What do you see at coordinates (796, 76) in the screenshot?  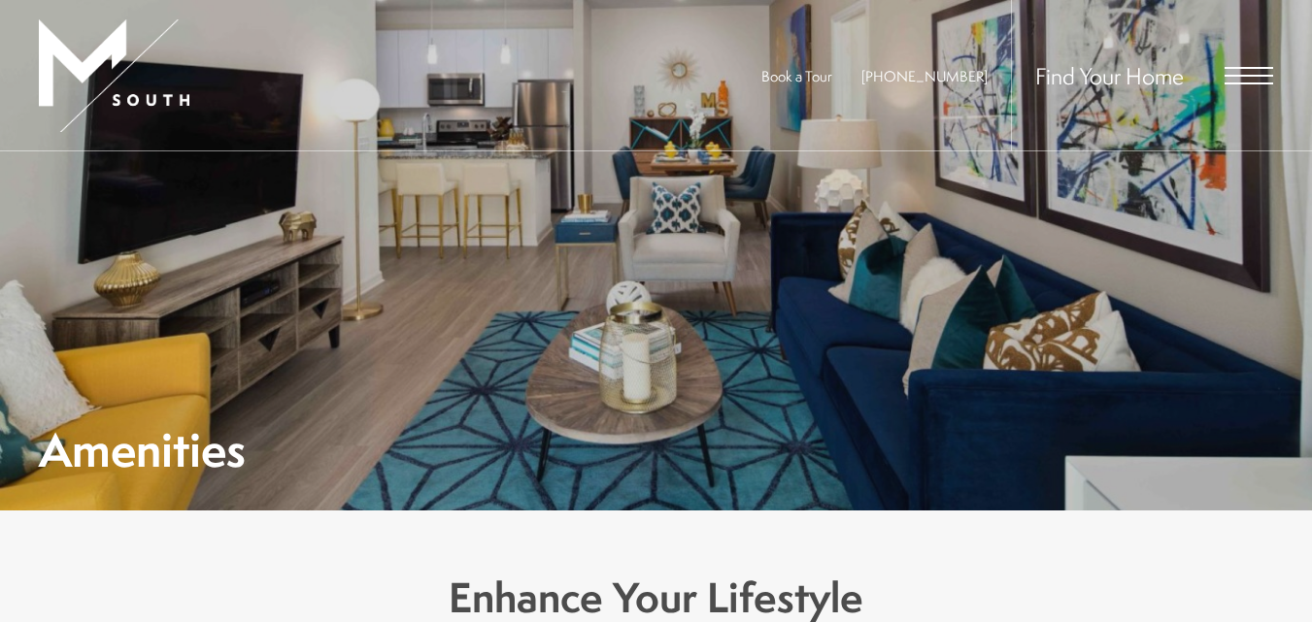 I see `span: Book a Tour` at bounding box center [796, 76].